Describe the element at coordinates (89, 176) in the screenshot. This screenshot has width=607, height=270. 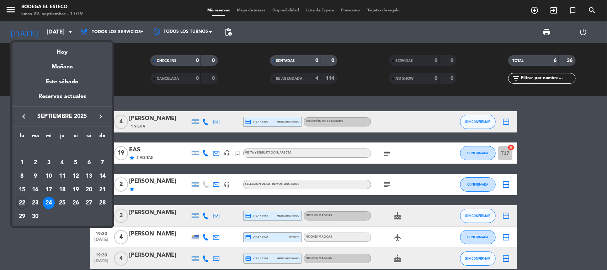
I see `div: 13` at that location.